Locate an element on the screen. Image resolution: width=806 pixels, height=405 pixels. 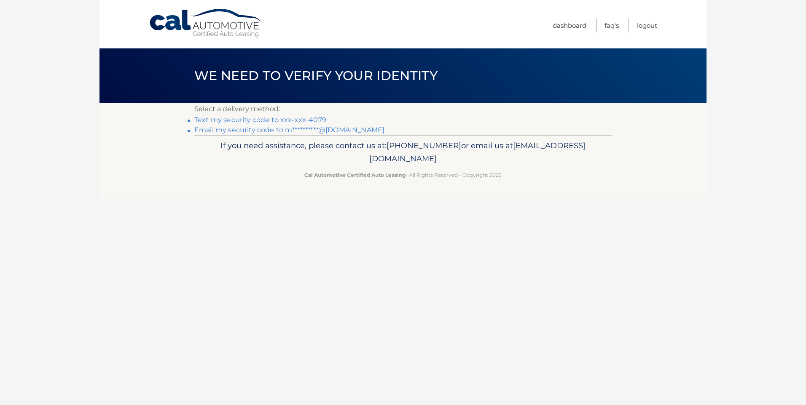
span: We need to verify your identity is located at coordinates (316, 75).